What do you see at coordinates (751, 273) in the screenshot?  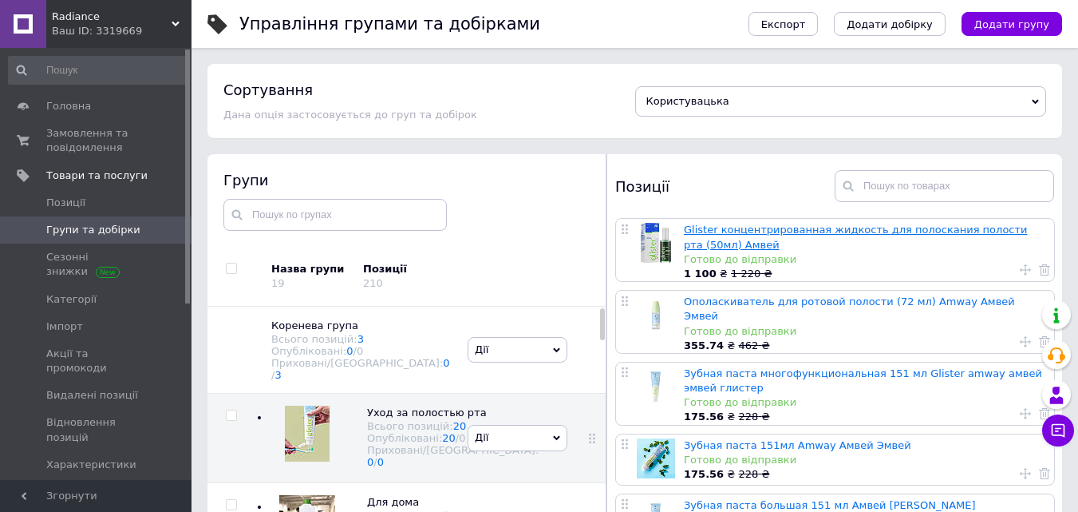 I see `span: 1 220 ₴` at bounding box center [751, 273].